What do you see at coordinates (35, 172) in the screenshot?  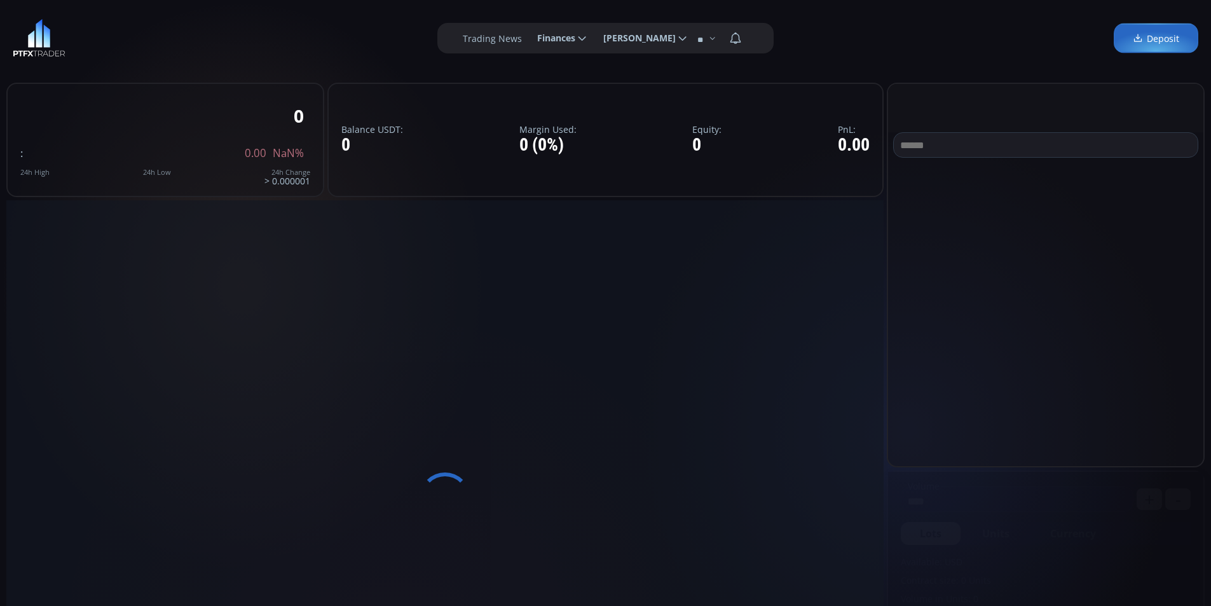 I see `div: 24h High` at bounding box center [35, 172].